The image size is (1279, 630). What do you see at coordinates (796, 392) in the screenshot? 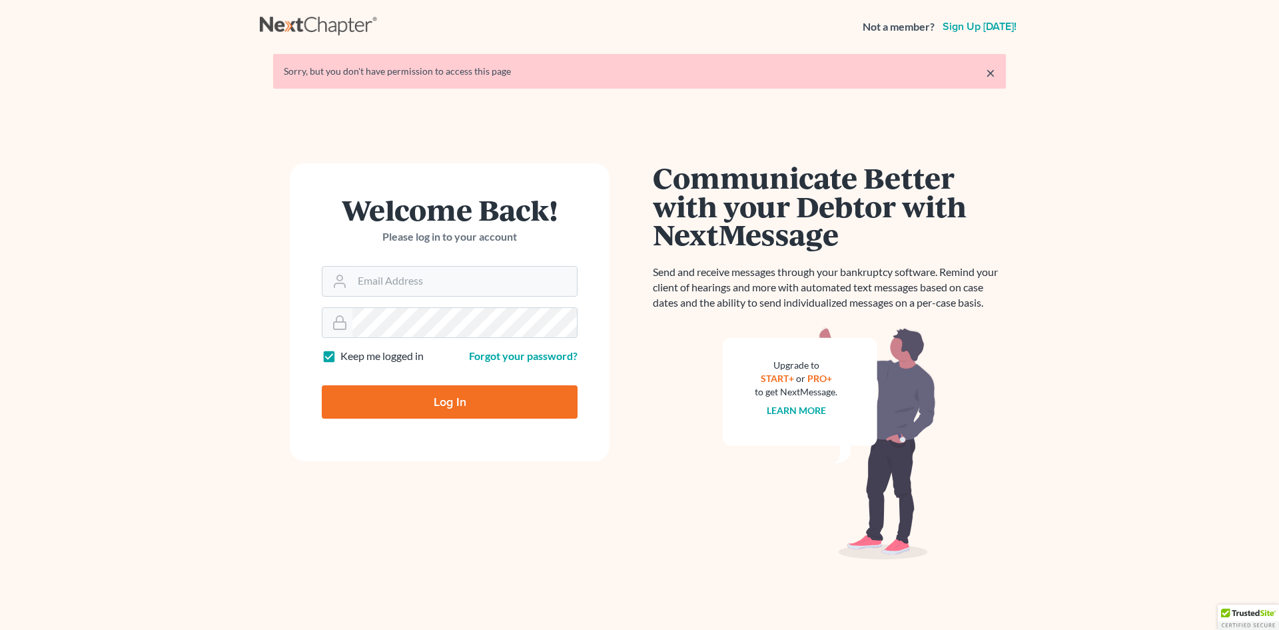
I see `div: to get NextMessage.` at bounding box center [796, 392].